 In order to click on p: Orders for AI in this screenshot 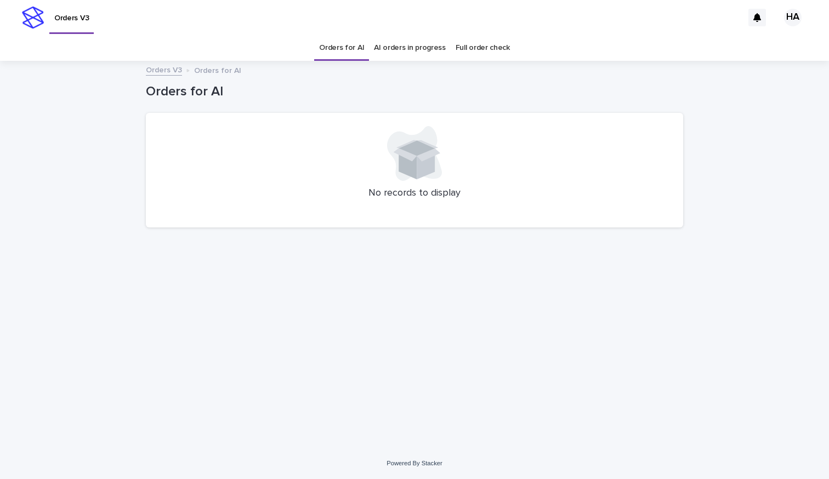, I will do `click(218, 70)`.